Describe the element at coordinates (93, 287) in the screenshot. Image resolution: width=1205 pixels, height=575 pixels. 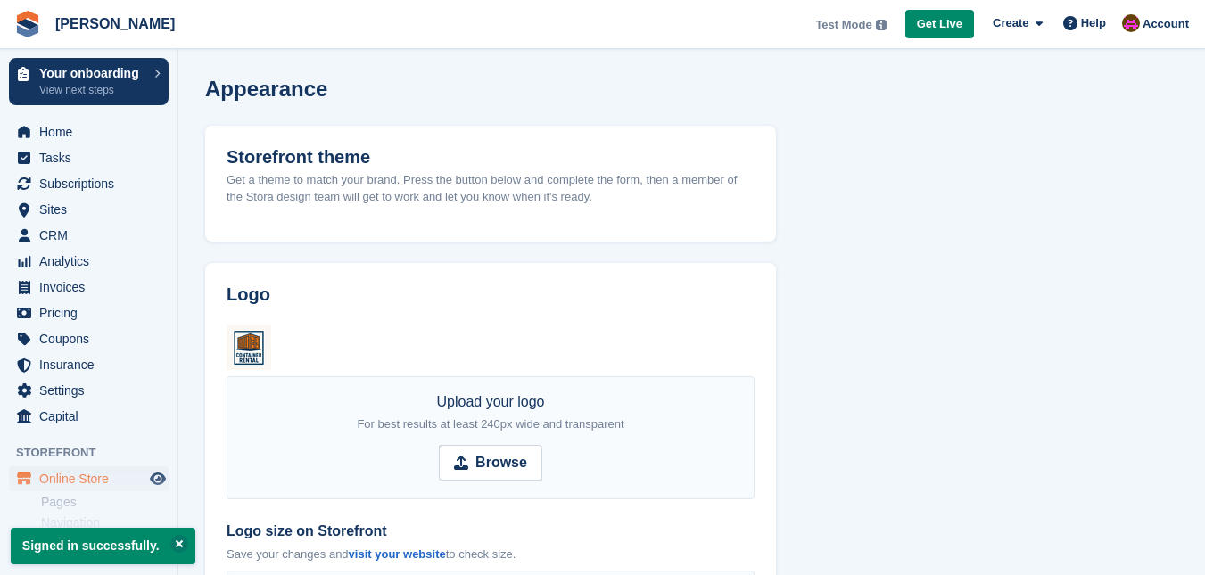
I see `span: Invoices` at that location.